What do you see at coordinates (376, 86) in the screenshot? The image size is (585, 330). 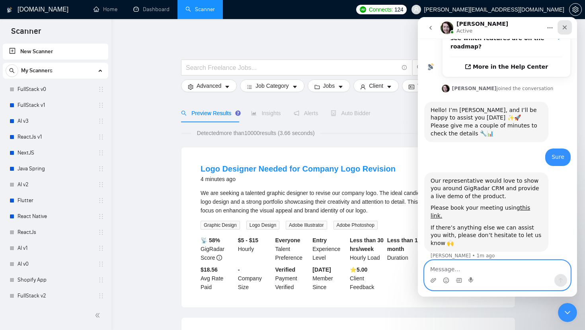 I see `button: userClientcaret-down` at bounding box center [376, 86].